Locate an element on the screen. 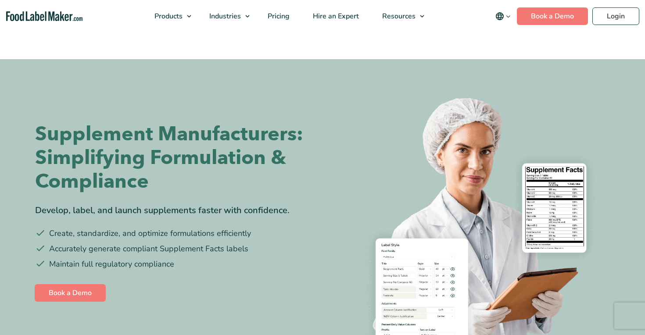 The width and height of the screenshot is (645, 335). span: Products is located at coordinates (167, 16).